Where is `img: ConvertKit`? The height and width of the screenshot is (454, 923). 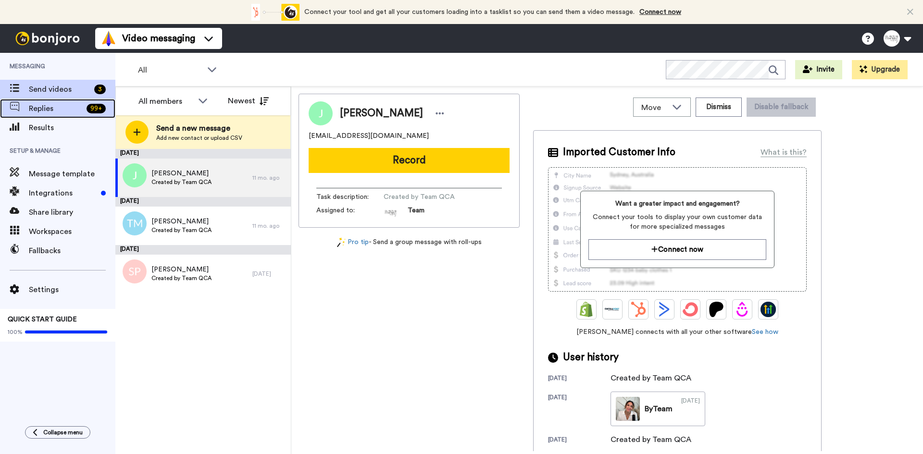 img: ConvertKit is located at coordinates (690, 310).